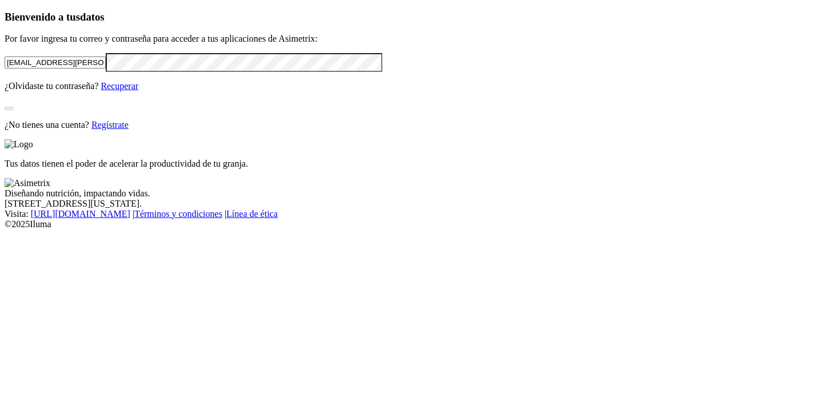 The image size is (823, 395). What do you see at coordinates (178, 214) in the screenshot?
I see `a: Términos y condiciones` at bounding box center [178, 214].